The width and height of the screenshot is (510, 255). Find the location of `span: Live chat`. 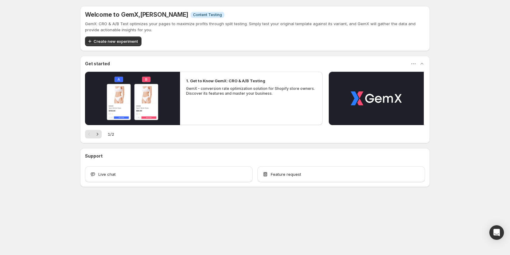

span: Live chat is located at coordinates (107, 174).